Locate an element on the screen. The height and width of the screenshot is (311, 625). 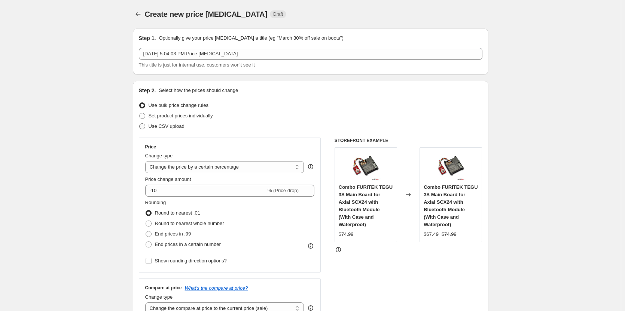
button: Price change jobs is located at coordinates (138, 14).